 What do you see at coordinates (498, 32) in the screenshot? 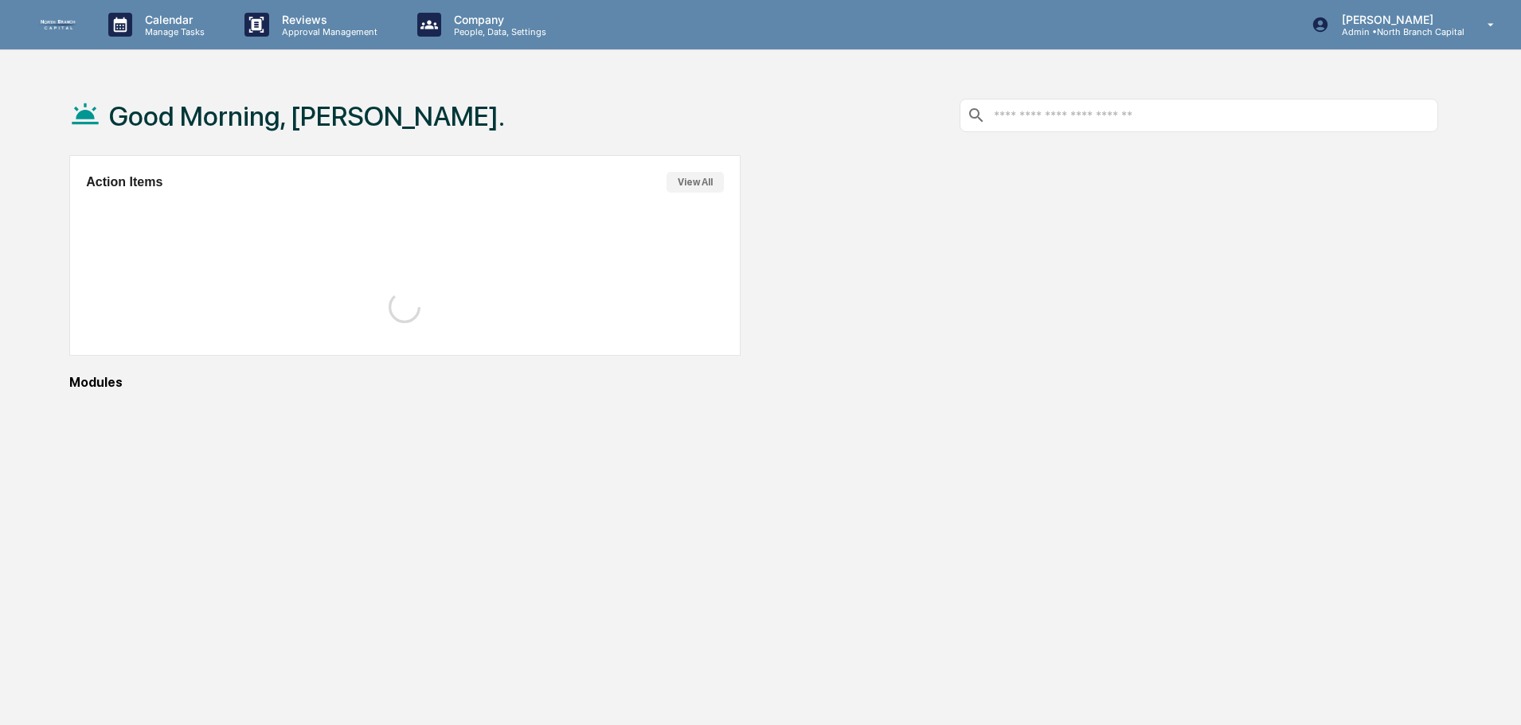
I see `p: People, Data, Settings` at bounding box center [498, 32].